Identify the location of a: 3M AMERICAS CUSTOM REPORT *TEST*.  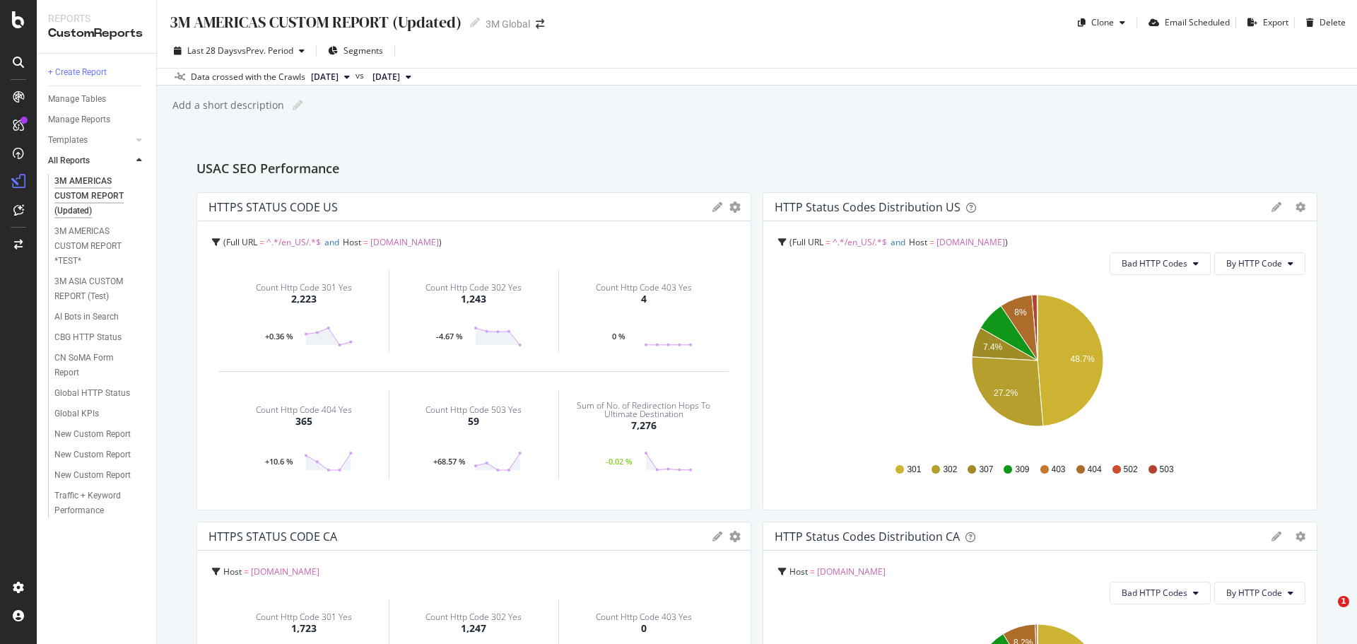
(100, 246).